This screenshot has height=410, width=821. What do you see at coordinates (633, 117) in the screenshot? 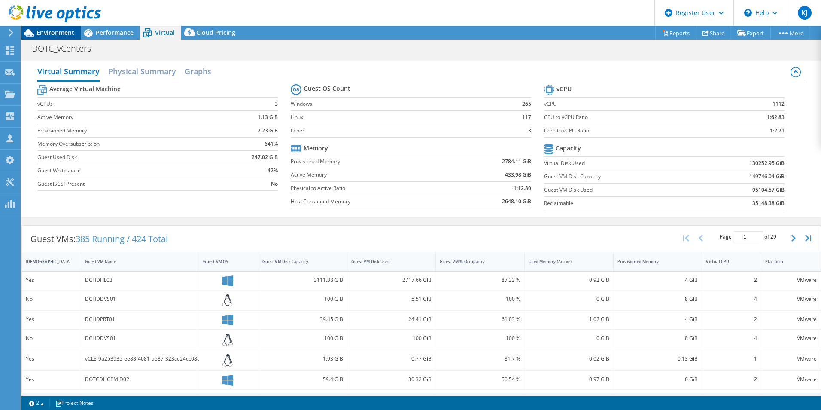
I see `label: CPU to vCPU Ratio` at bounding box center [633, 117].